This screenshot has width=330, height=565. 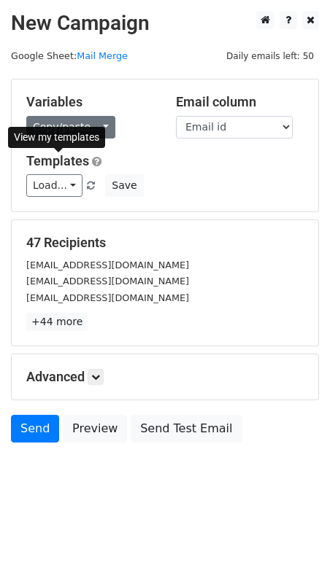 I want to click on h5: Variables, so click(x=90, y=102).